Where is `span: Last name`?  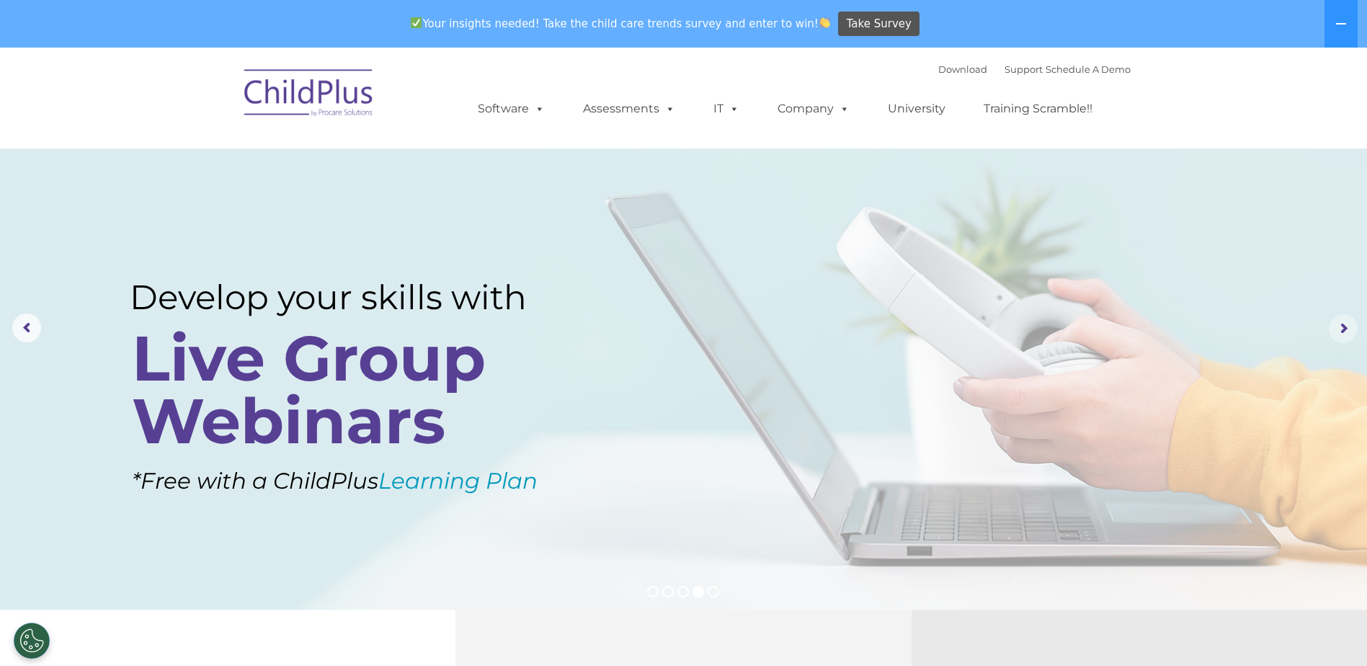 span: Last name is located at coordinates (222, 100).